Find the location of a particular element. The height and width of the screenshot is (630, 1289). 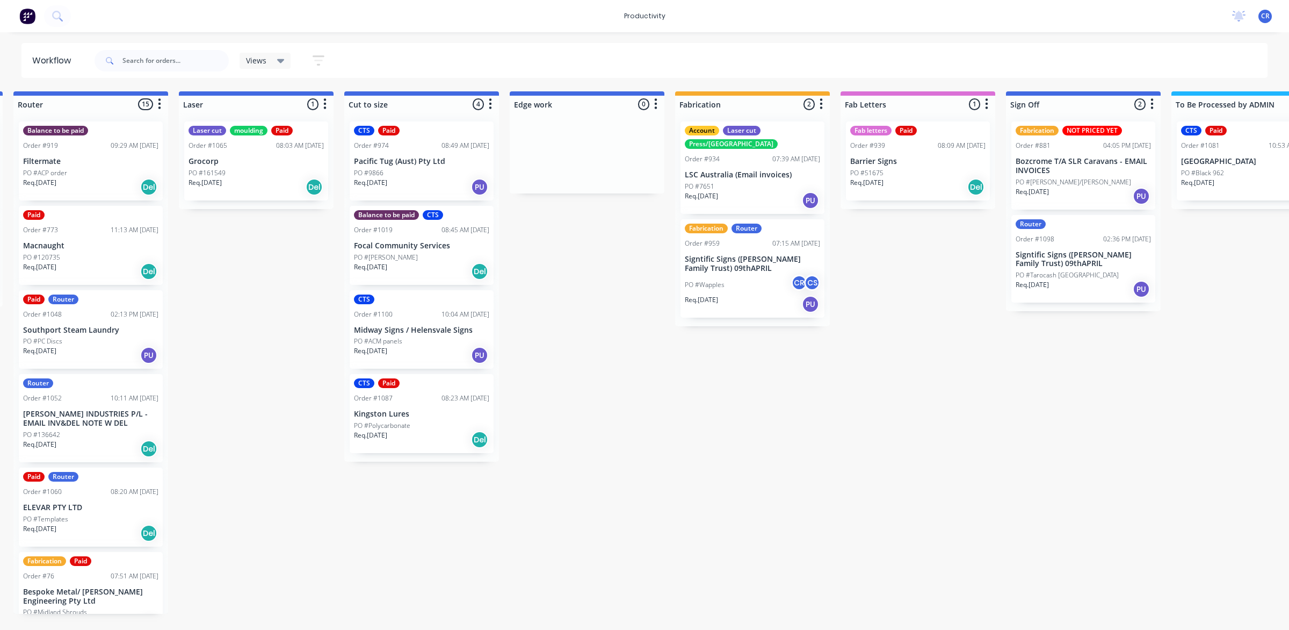

p: PO #51675 is located at coordinates (867, 173).